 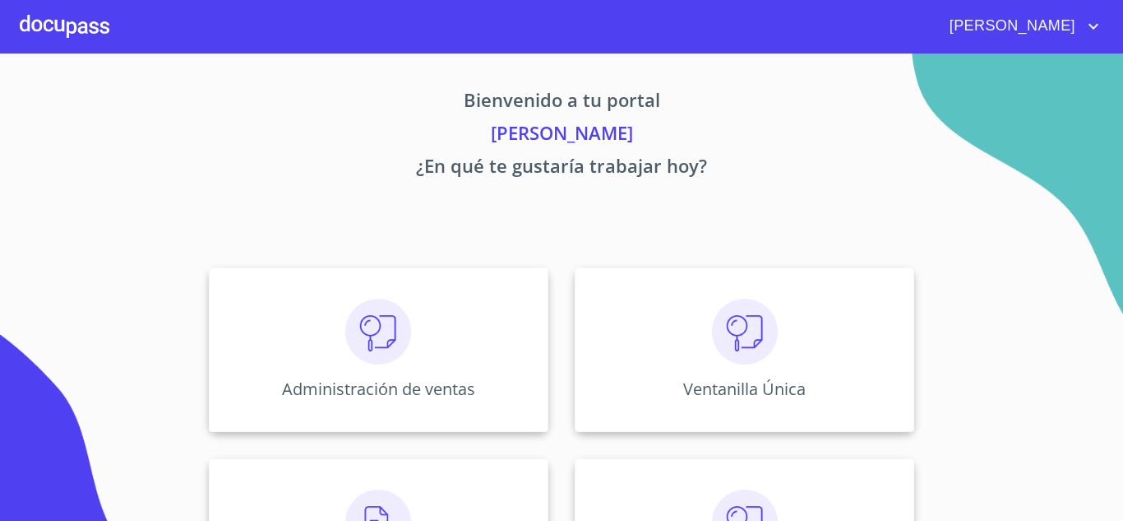 What do you see at coordinates (1021, 26) in the screenshot?
I see `button: account of current user` at bounding box center [1021, 26].